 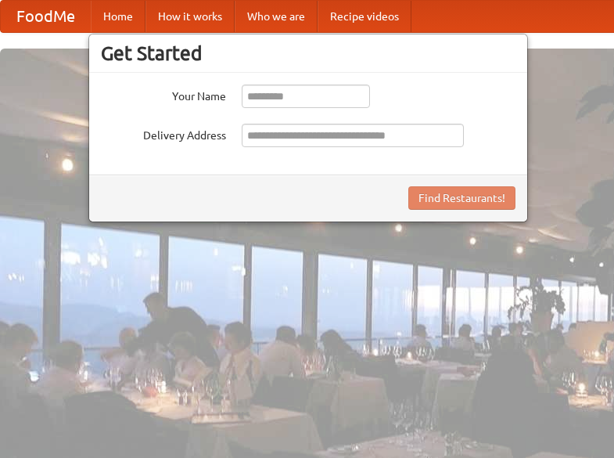 What do you see at coordinates (45, 16) in the screenshot?
I see `a: FoodMe` at bounding box center [45, 16].